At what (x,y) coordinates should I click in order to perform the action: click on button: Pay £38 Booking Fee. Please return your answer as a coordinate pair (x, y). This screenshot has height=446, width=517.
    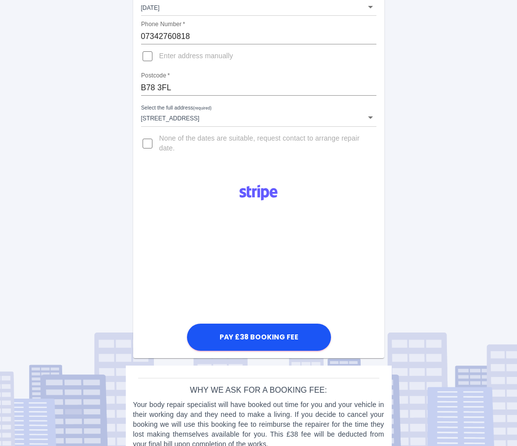
    Looking at the image, I should click on (259, 337).